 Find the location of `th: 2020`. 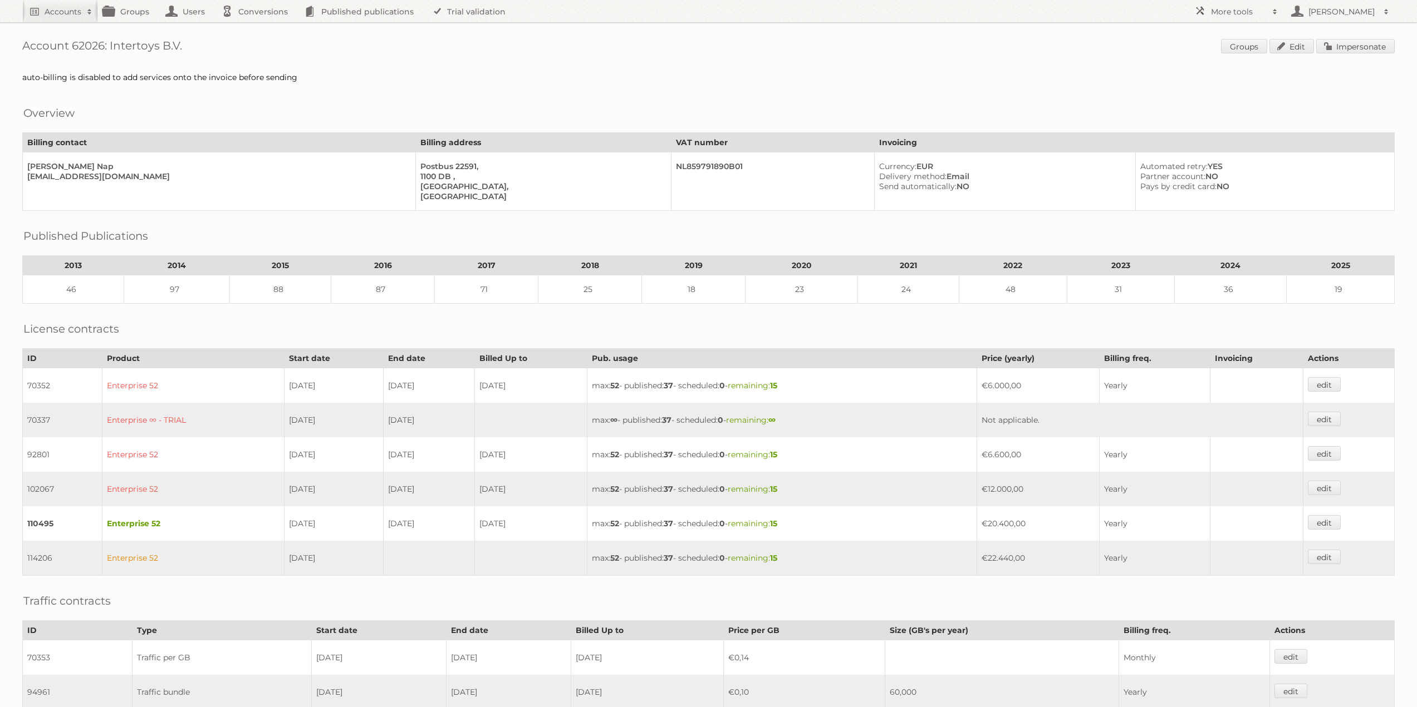

th: 2020 is located at coordinates (801, 266).